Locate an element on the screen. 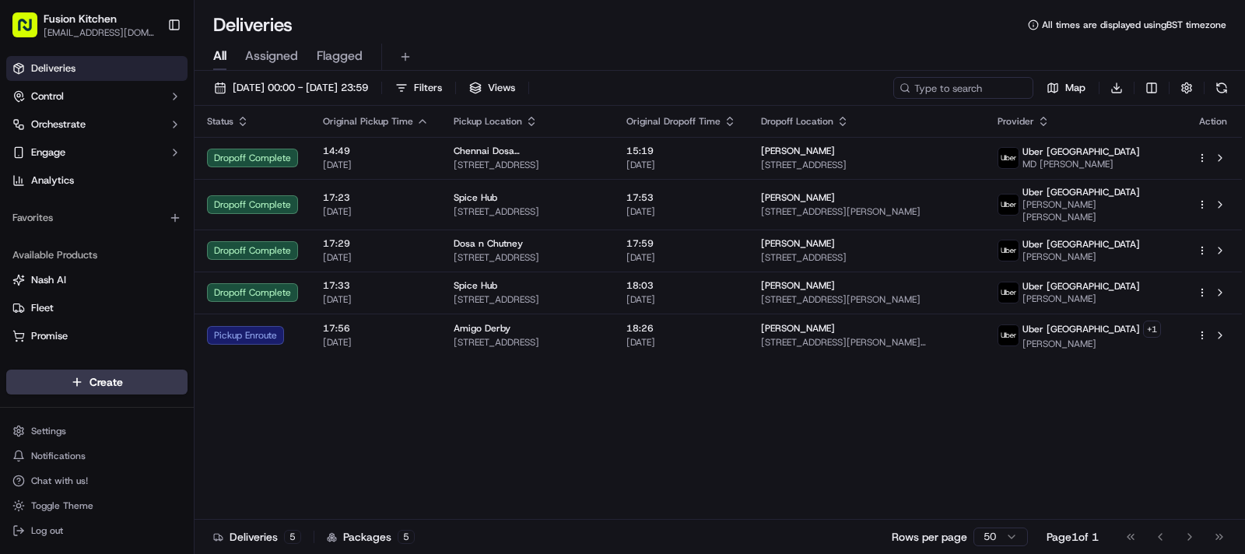 This screenshot has width=1245, height=554. span: Create is located at coordinates (106, 382).